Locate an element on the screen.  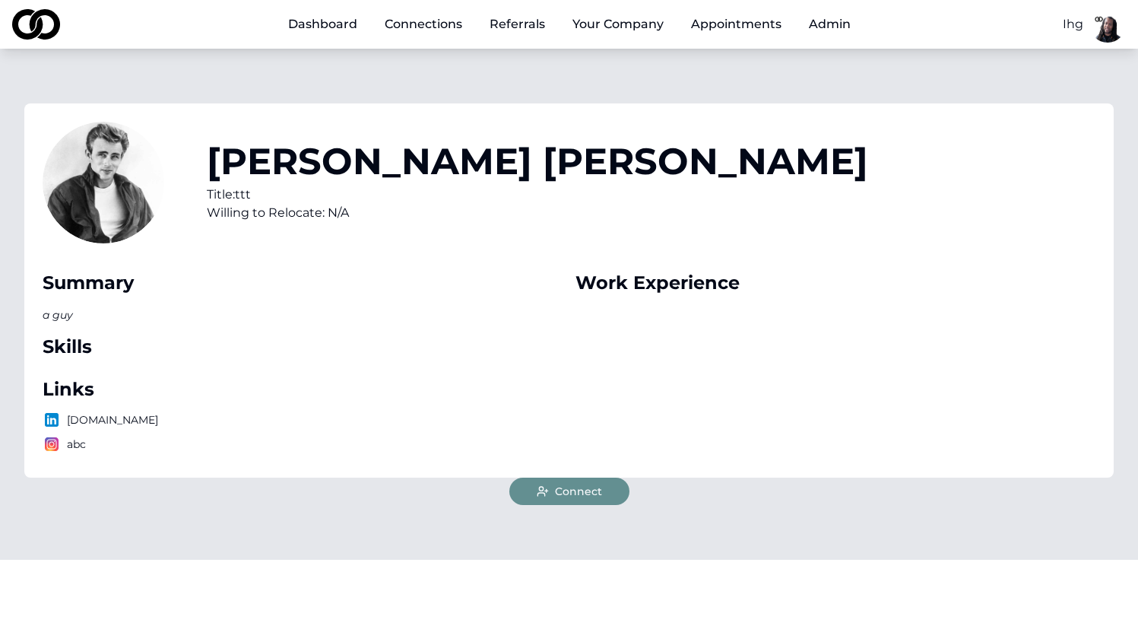
a: Dashboard is located at coordinates (322, 24).